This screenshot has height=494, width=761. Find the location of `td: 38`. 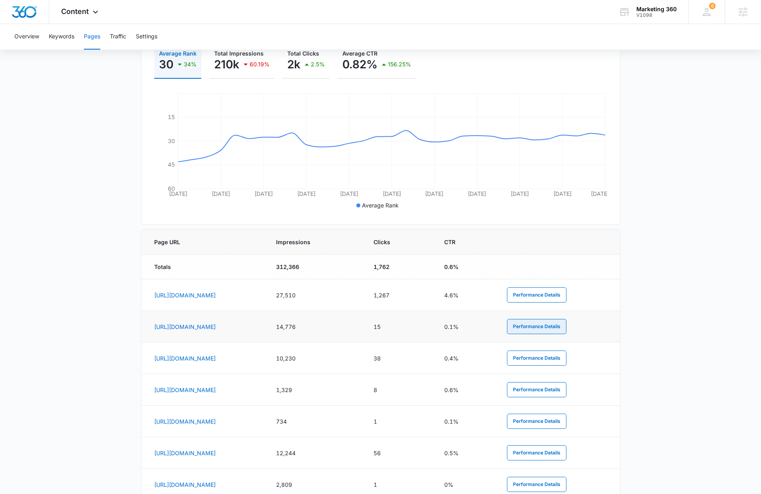

td: 38 is located at coordinates (399, 358).